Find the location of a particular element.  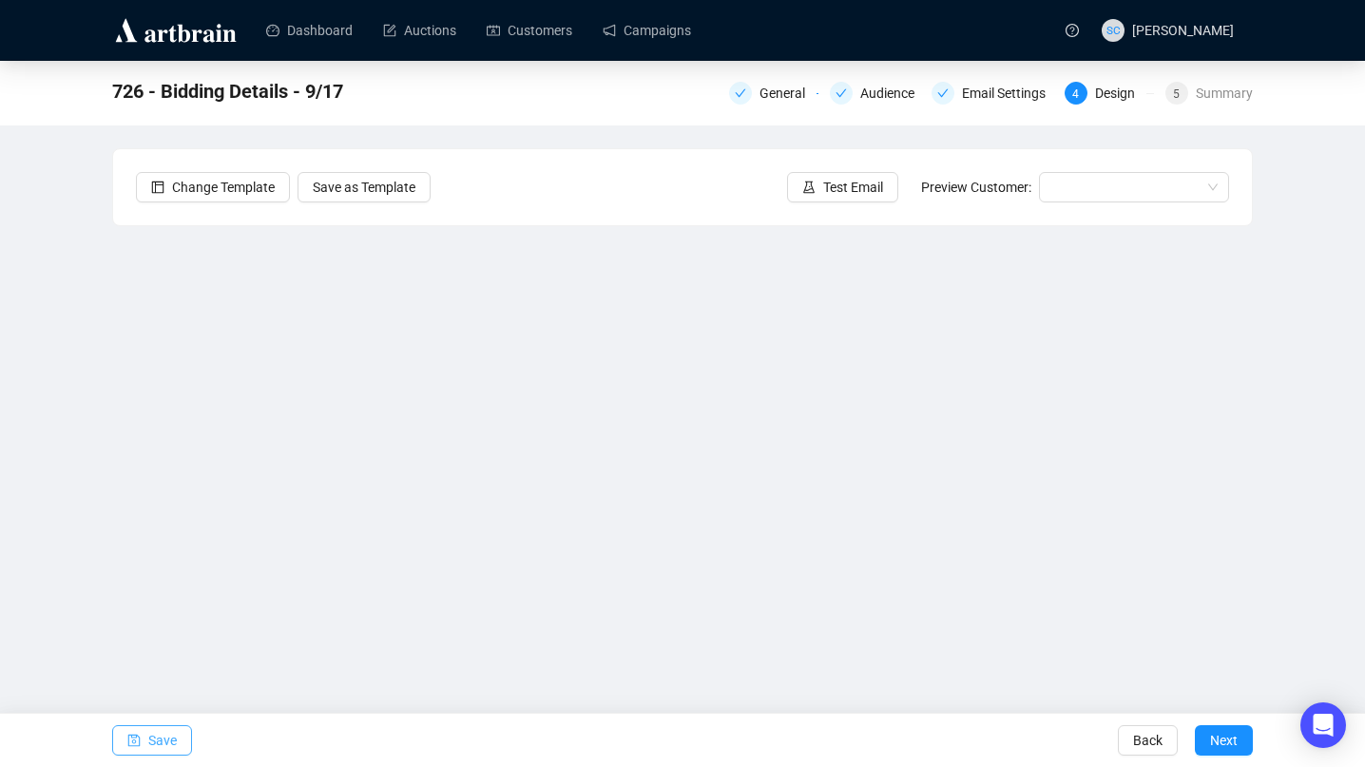

div: Summary is located at coordinates (1225, 93).